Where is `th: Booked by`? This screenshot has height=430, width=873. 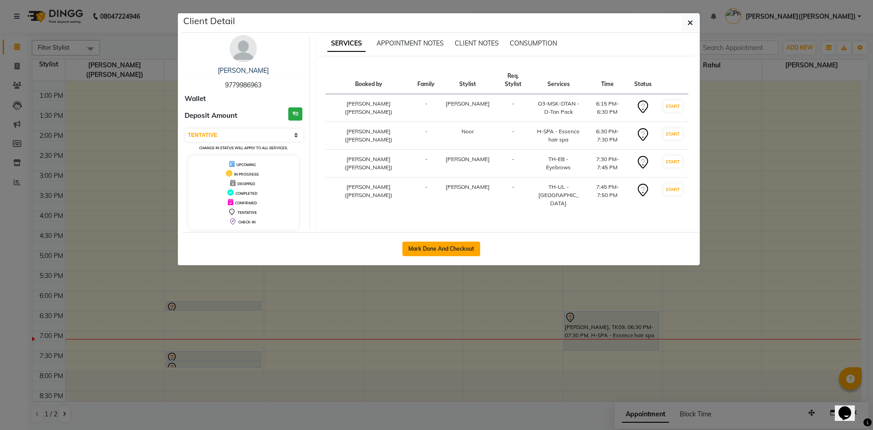 th: Booked by is located at coordinates (369, 80).